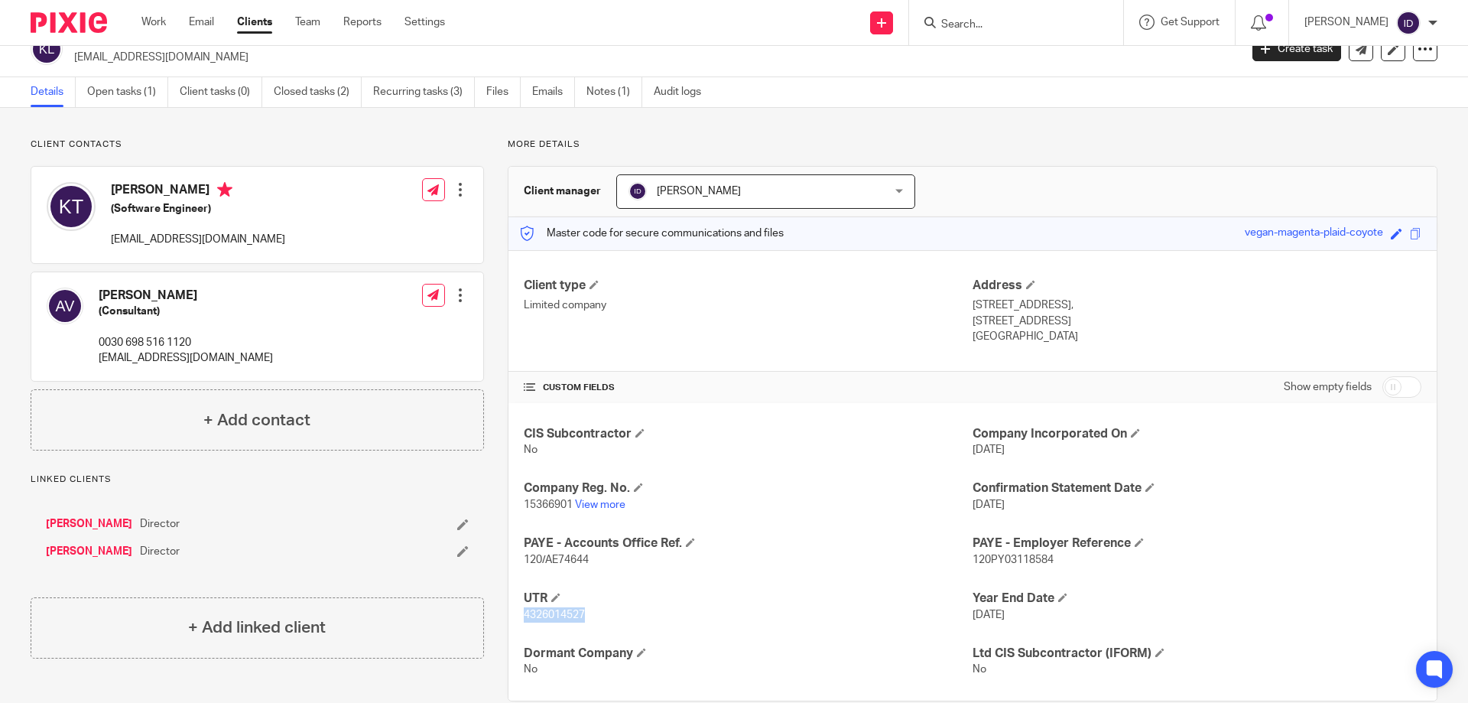  Describe the element at coordinates (562, 191) in the screenshot. I see `h3: Client manager` at that location.